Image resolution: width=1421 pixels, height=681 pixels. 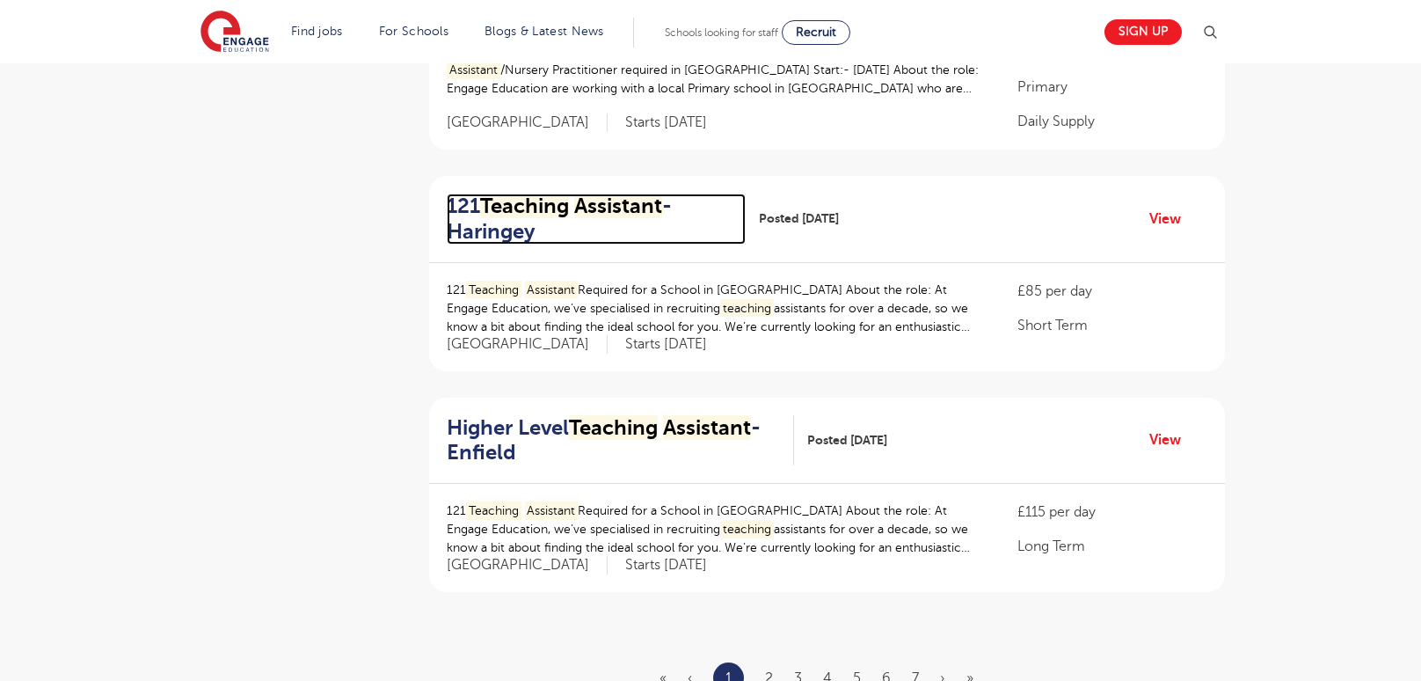 What do you see at coordinates (1112, 512) in the screenshot?
I see `p: £115 per day` at bounding box center [1112, 512].